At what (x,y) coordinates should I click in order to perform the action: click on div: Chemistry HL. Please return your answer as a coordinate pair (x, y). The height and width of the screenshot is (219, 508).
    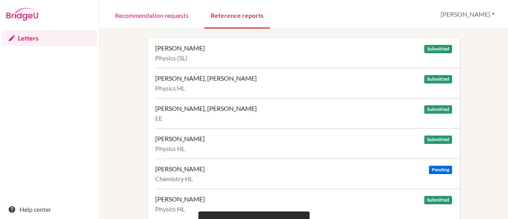
    Looking at the image, I should click on (303, 178).